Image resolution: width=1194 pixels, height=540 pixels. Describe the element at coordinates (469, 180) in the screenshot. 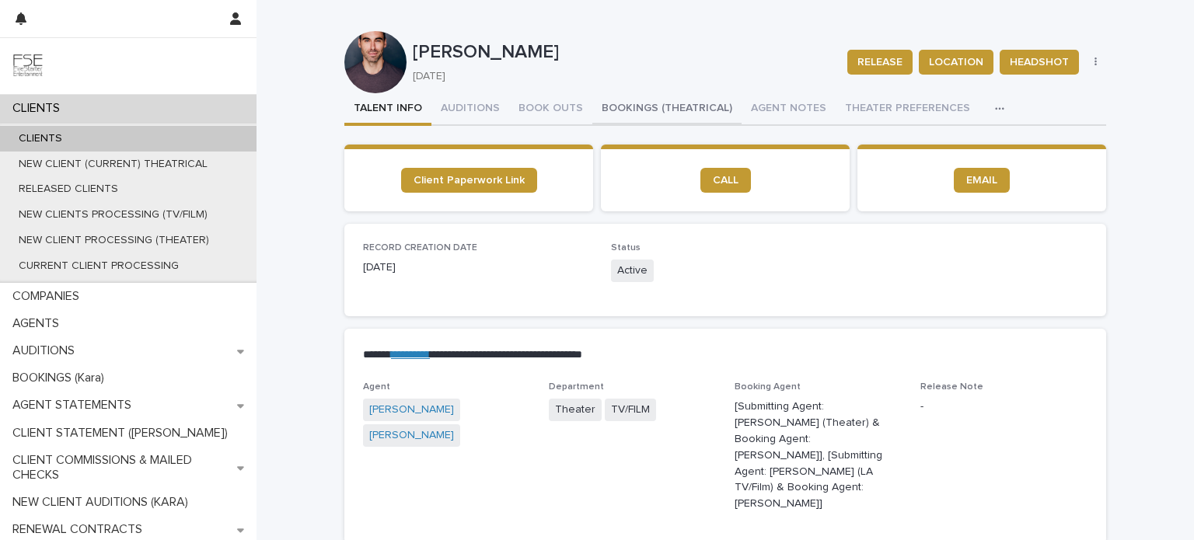

I see `a: Client Paperwork Link` at that location.